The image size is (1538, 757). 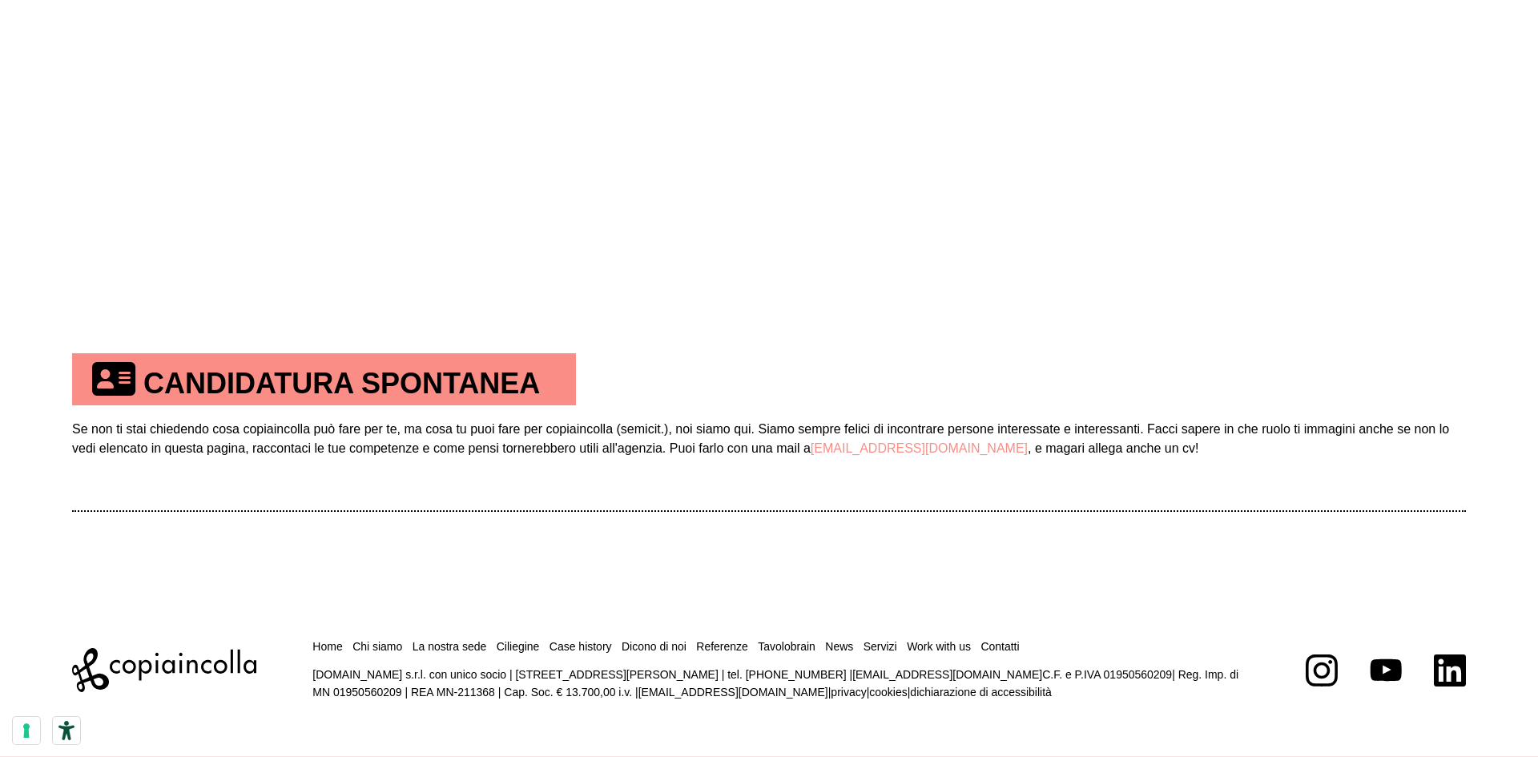 What do you see at coordinates (581, 646) in the screenshot?
I see `a: Case history` at bounding box center [581, 646].